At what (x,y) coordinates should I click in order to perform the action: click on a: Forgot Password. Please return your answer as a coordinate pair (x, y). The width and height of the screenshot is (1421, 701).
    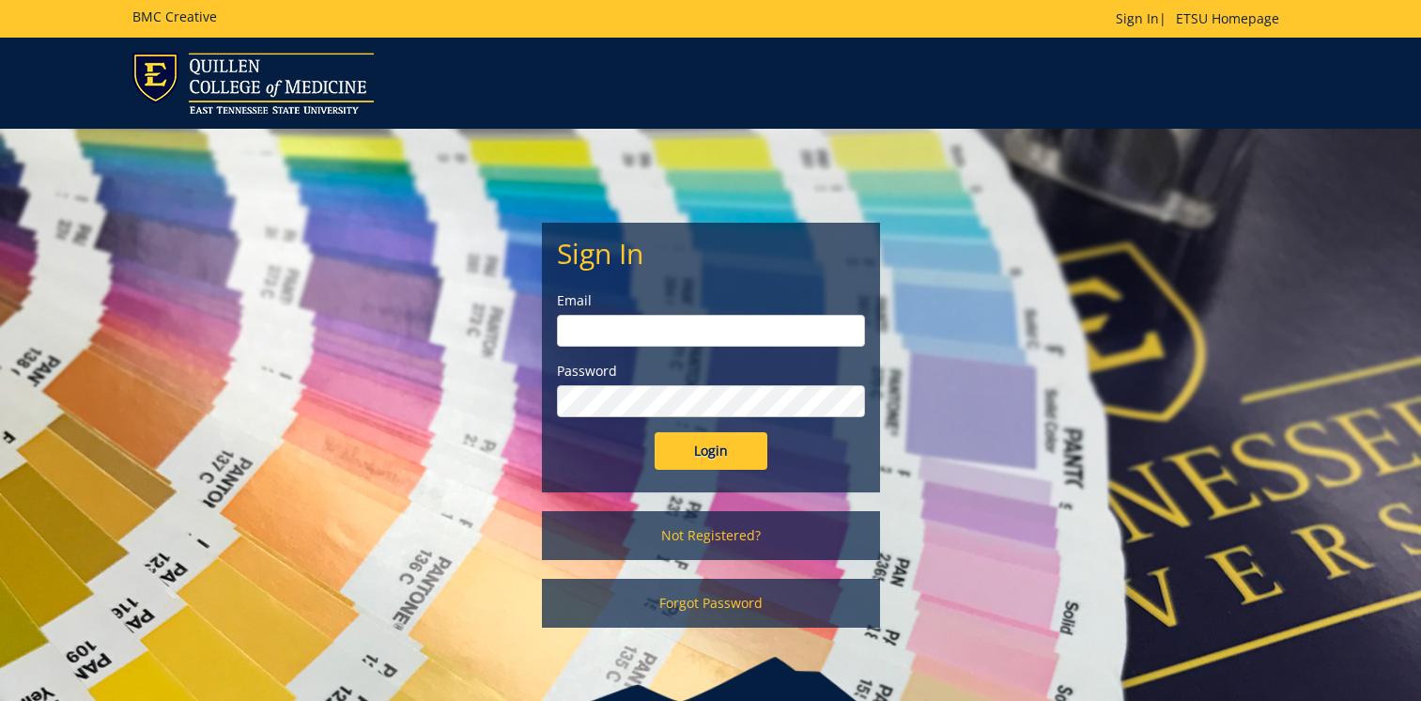
    Looking at the image, I should click on (711, 603).